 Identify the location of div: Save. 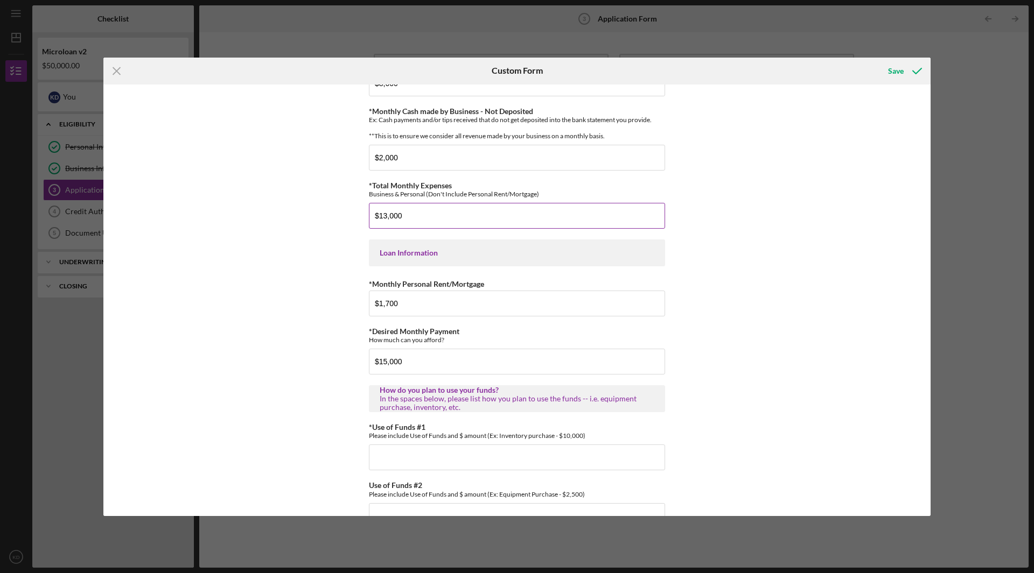
(895, 71).